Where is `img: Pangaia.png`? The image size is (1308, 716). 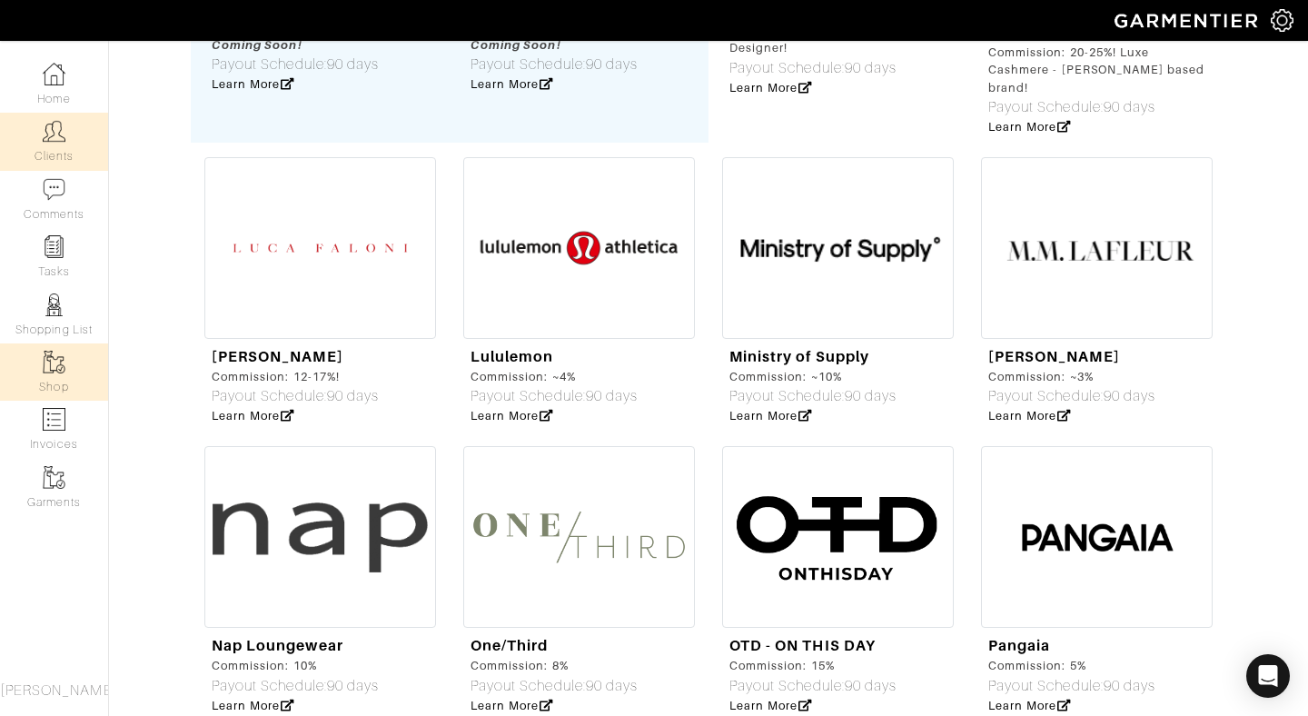
img: Pangaia.png is located at coordinates (1097, 537).